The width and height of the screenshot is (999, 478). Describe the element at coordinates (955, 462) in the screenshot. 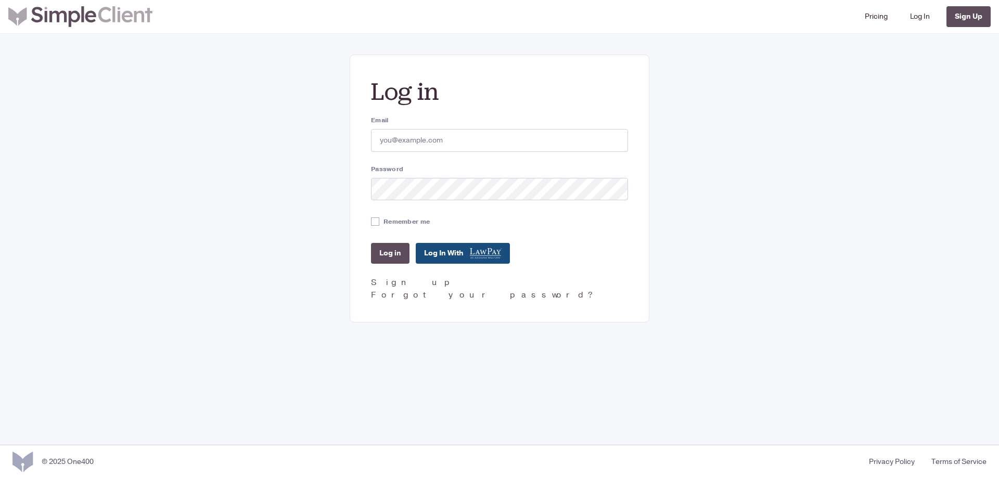

I see `a: Terms of Service` at that location.